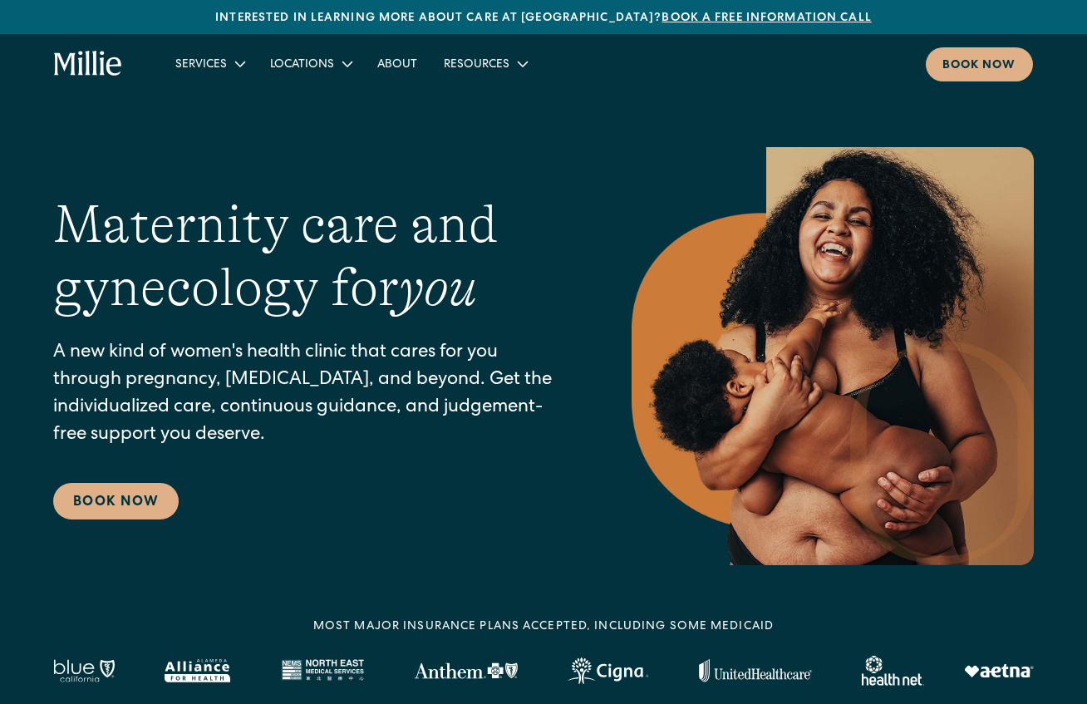 The width and height of the screenshot is (1087, 704). What do you see at coordinates (322, 671) in the screenshot?
I see `img: North East Medical Services logo` at bounding box center [322, 671].